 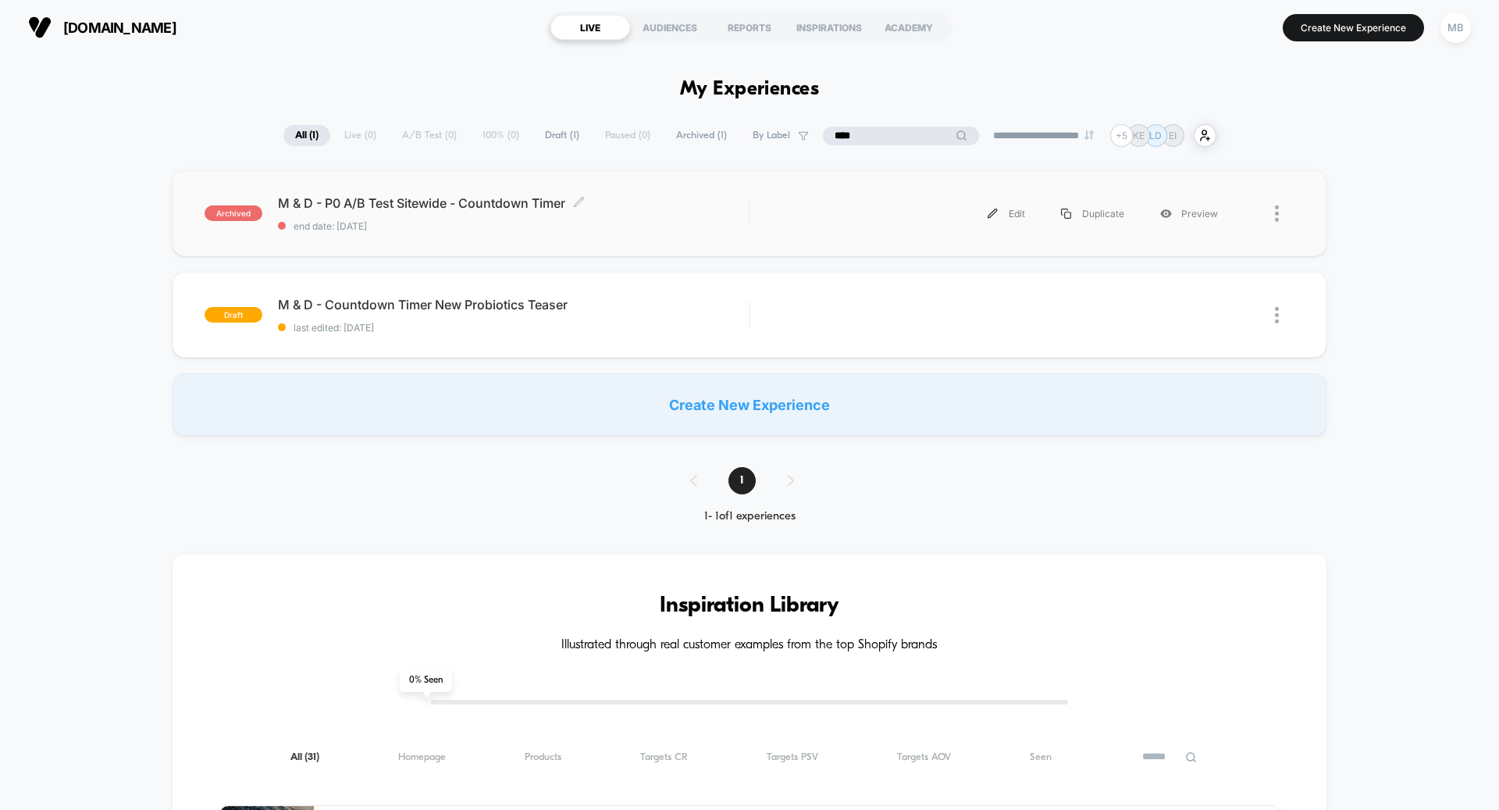 I want to click on div: MB, so click(x=1455, y=27).